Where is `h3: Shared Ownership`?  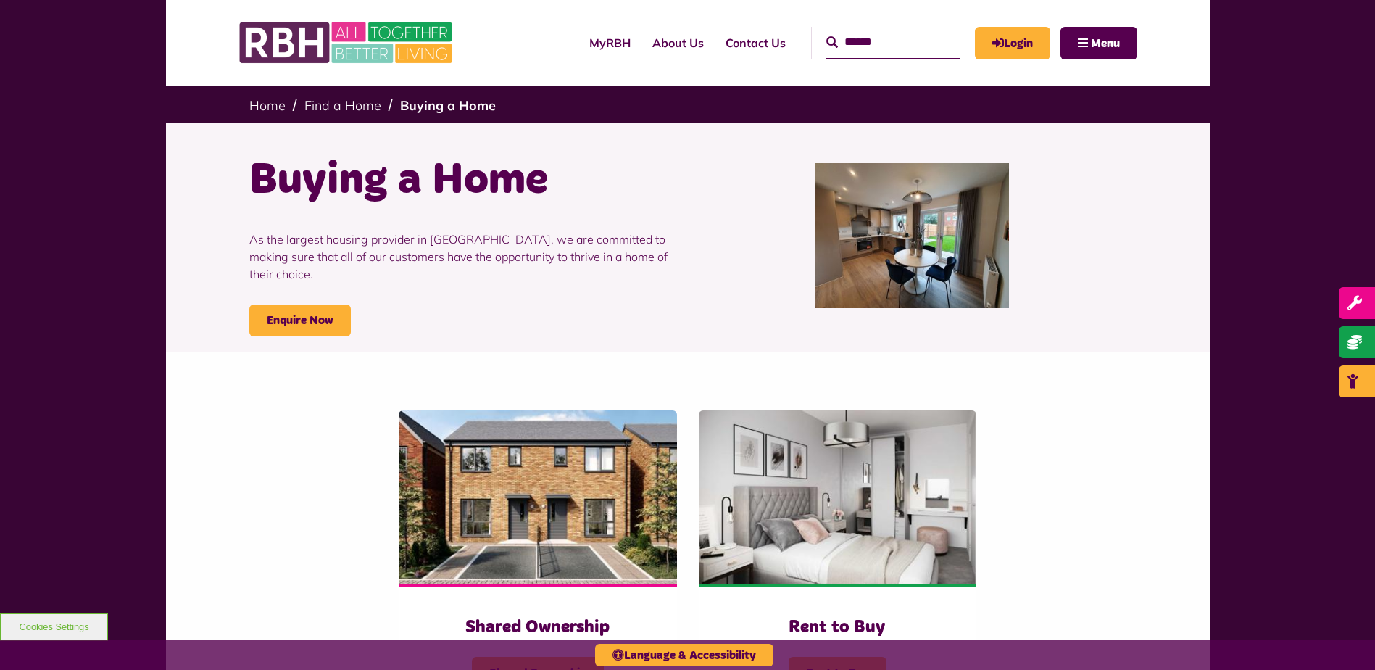
h3: Shared Ownership is located at coordinates (537, 627).